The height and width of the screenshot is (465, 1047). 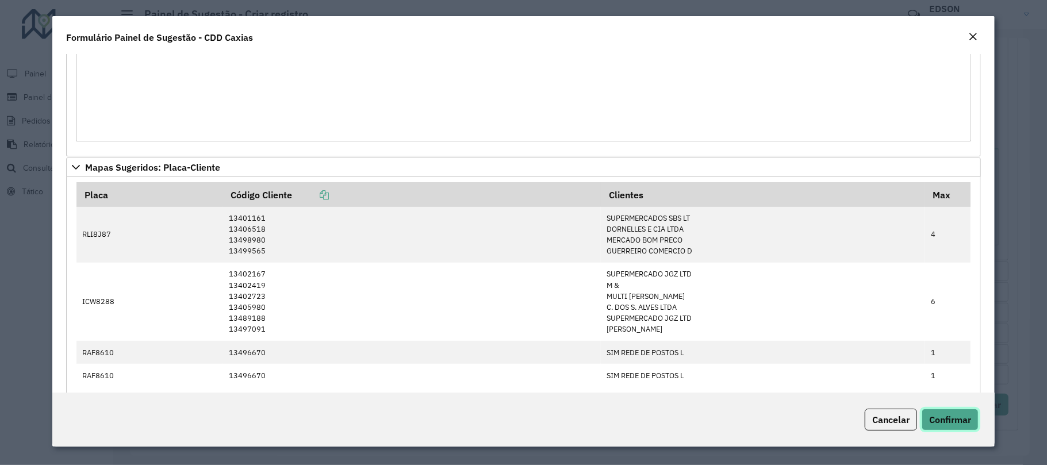 I want to click on td: 13401161 13406518 13498980 13499565, so click(x=412, y=235).